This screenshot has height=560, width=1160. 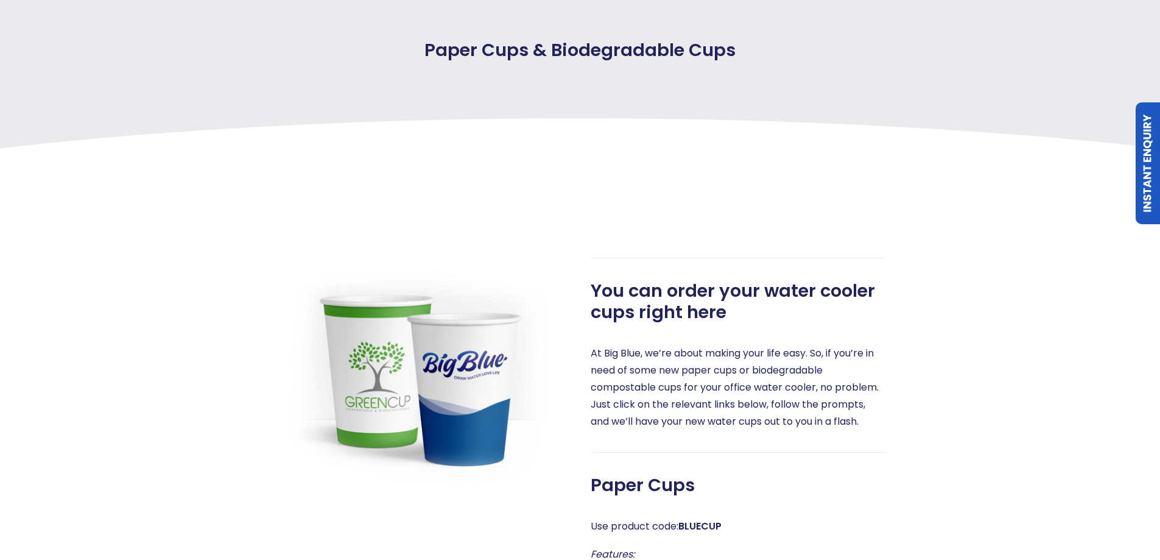 I want to click on p: Use product code:, so click(x=738, y=526).